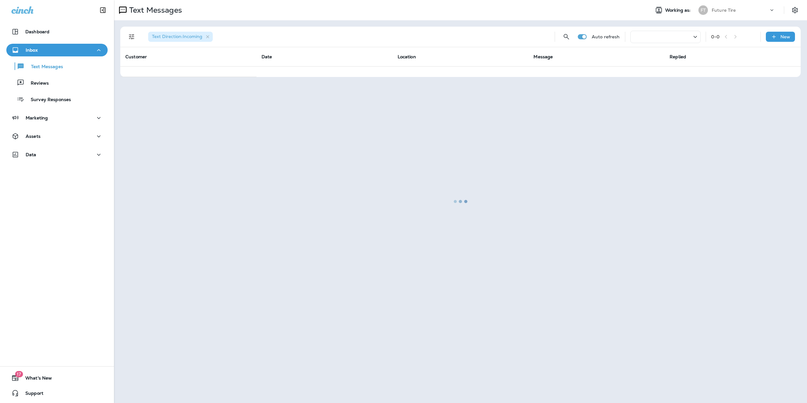 This screenshot has height=403, width=807. I want to click on p: Survey Responses, so click(47, 100).